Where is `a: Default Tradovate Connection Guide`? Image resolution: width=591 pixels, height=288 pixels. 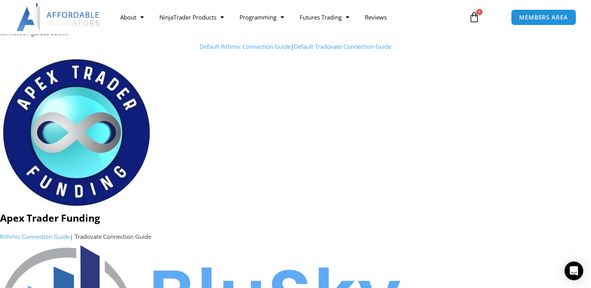 a: Default Tradovate Connection Guide is located at coordinates (343, 46).